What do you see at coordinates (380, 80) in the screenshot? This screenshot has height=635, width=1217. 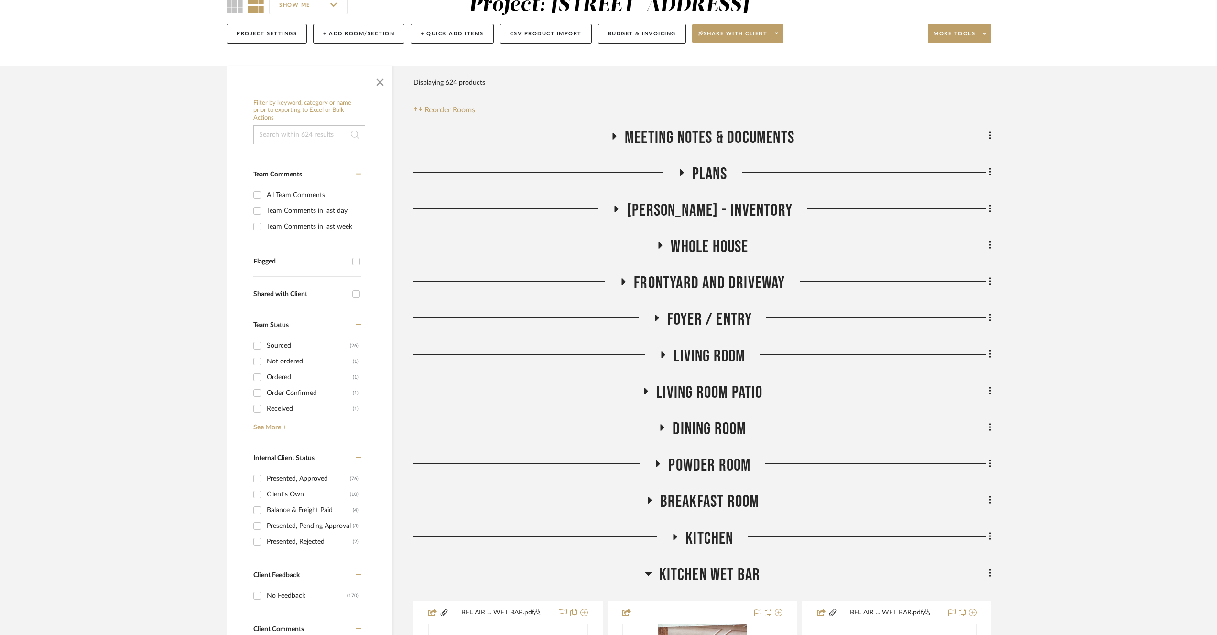 I see `button: Close` at bounding box center [380, 80].